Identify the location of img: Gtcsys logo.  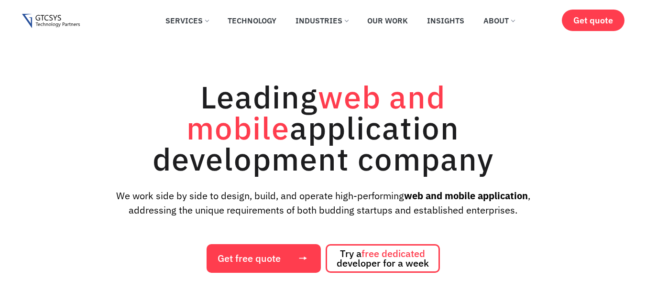
(51, 21).